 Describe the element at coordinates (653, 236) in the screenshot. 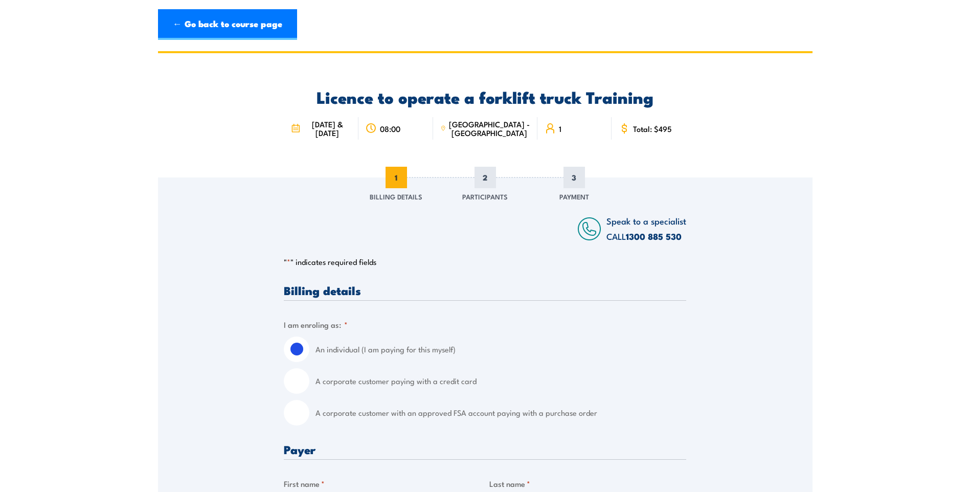

I see `a: 1300 885 530` at that location.